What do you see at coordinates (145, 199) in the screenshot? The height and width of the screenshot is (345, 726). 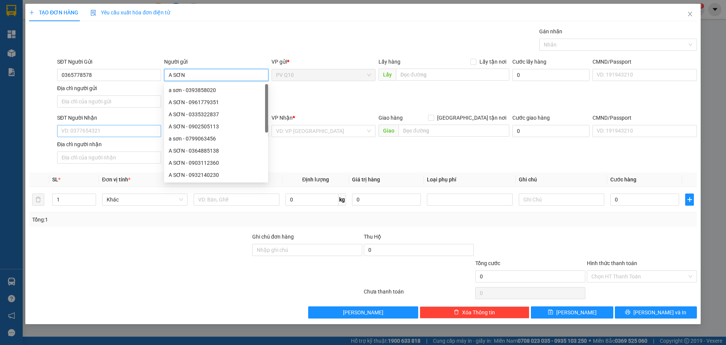 I see `span: Khác` at bounding box center [145, 199].